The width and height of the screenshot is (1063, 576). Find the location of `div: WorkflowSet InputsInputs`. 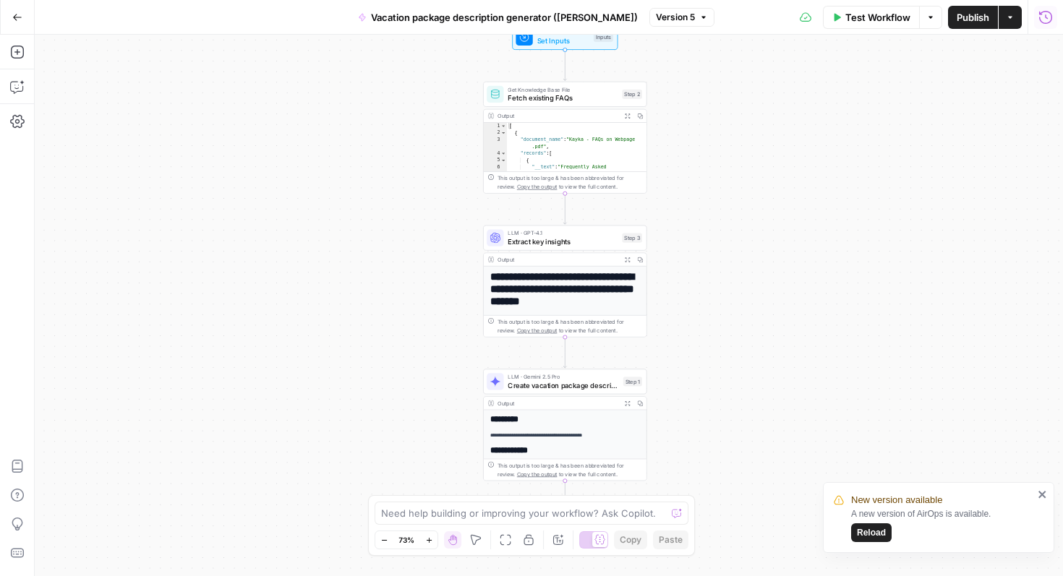

div: WorkflowSet InputsInputs is located at coordinates (565, 37).